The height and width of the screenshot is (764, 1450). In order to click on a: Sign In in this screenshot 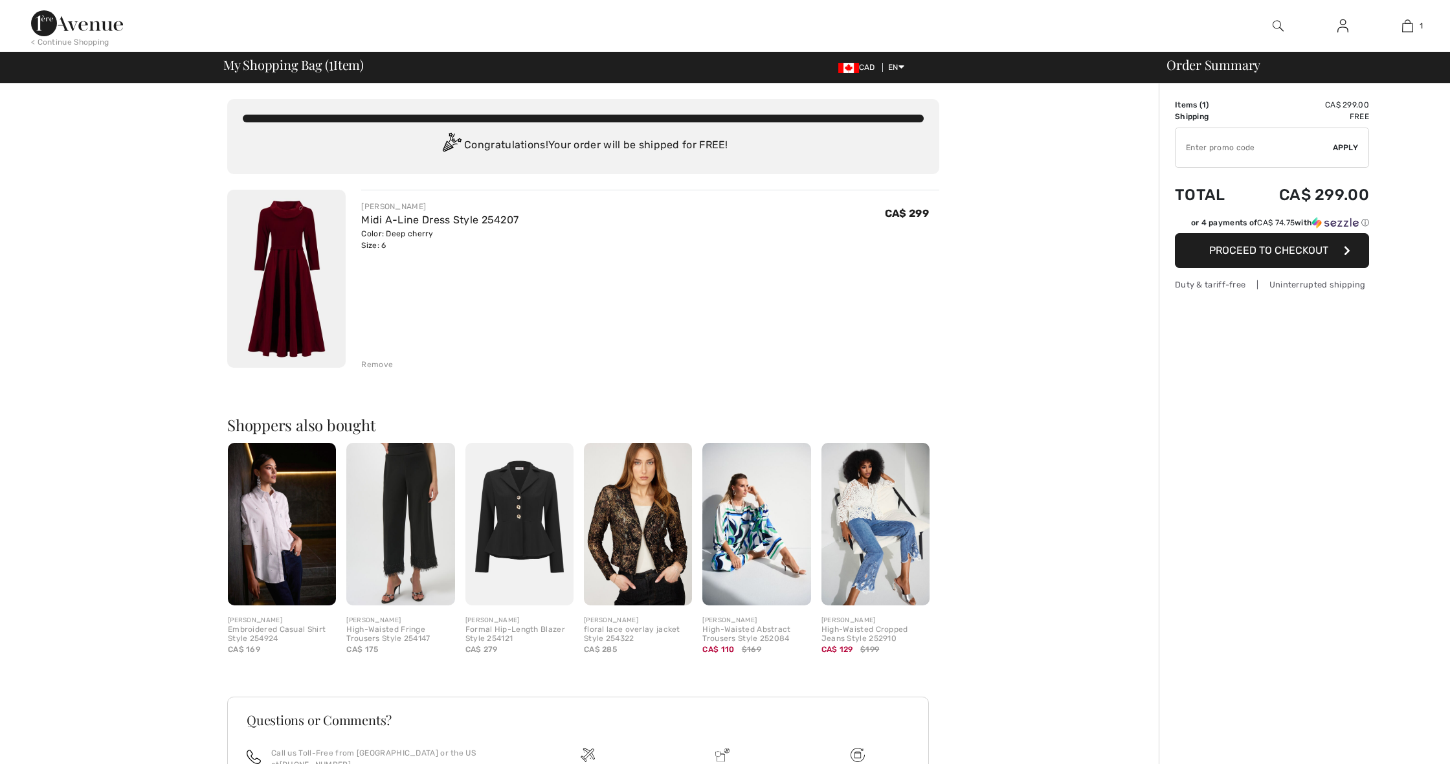, I will do `click(1343, 26)`.